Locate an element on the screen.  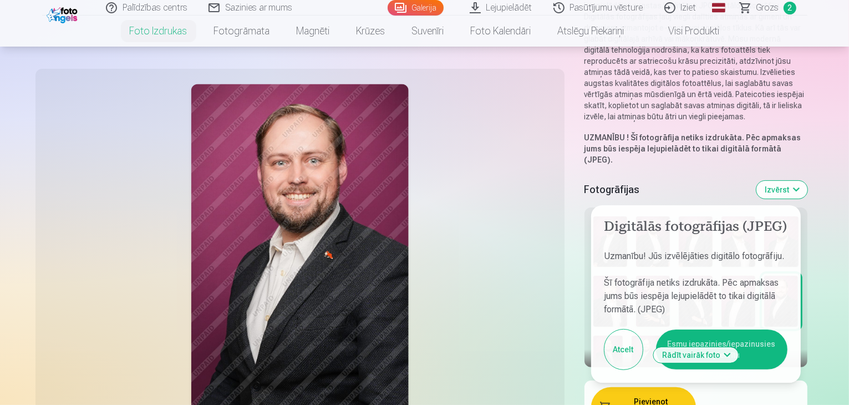
button: Esmu iepazinies/iepazinusies un piekrītu is located at coordinates (721, 349).